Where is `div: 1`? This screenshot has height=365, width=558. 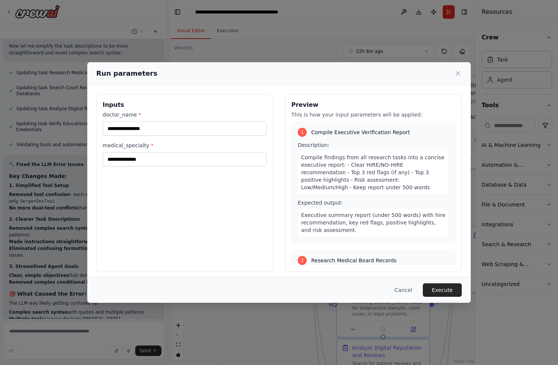
div: 1 is located at coordinates (302, 132).